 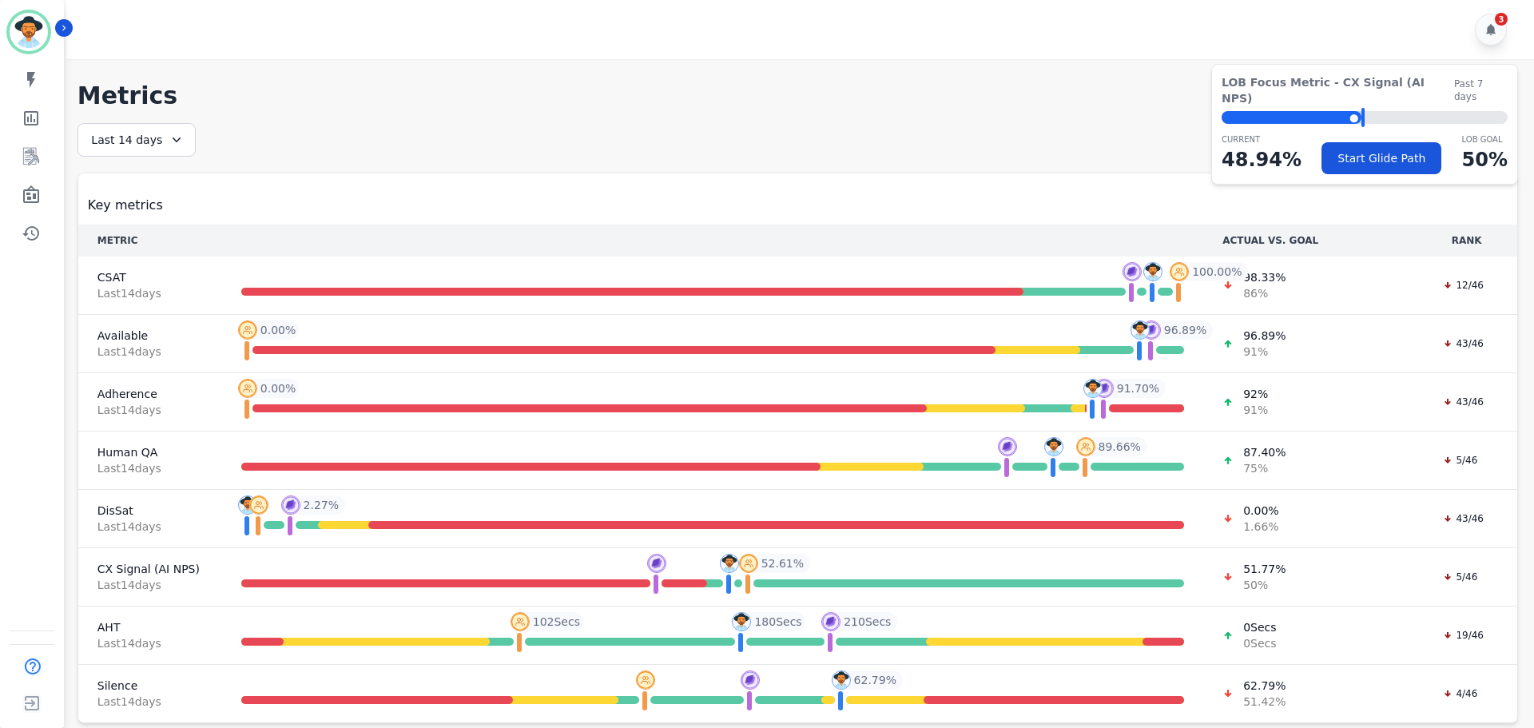 I want to click on p: LOB Goal, so click(x=1484, y=139).